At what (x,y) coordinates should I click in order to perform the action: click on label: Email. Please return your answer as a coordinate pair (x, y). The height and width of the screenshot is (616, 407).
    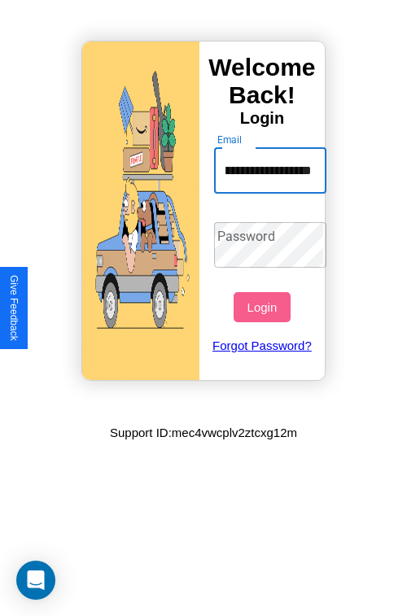
    Looking at the image, I should click on (230, 139).